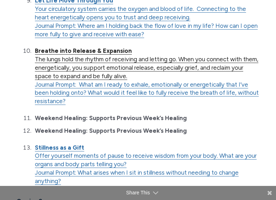  What do you see at coordinates (146, 30) in the screenshot?
I see `a: Journal Prompt: Where am I holding back the flow of love in my life? How can I open more fully to...` at bounding box center [146, 30].